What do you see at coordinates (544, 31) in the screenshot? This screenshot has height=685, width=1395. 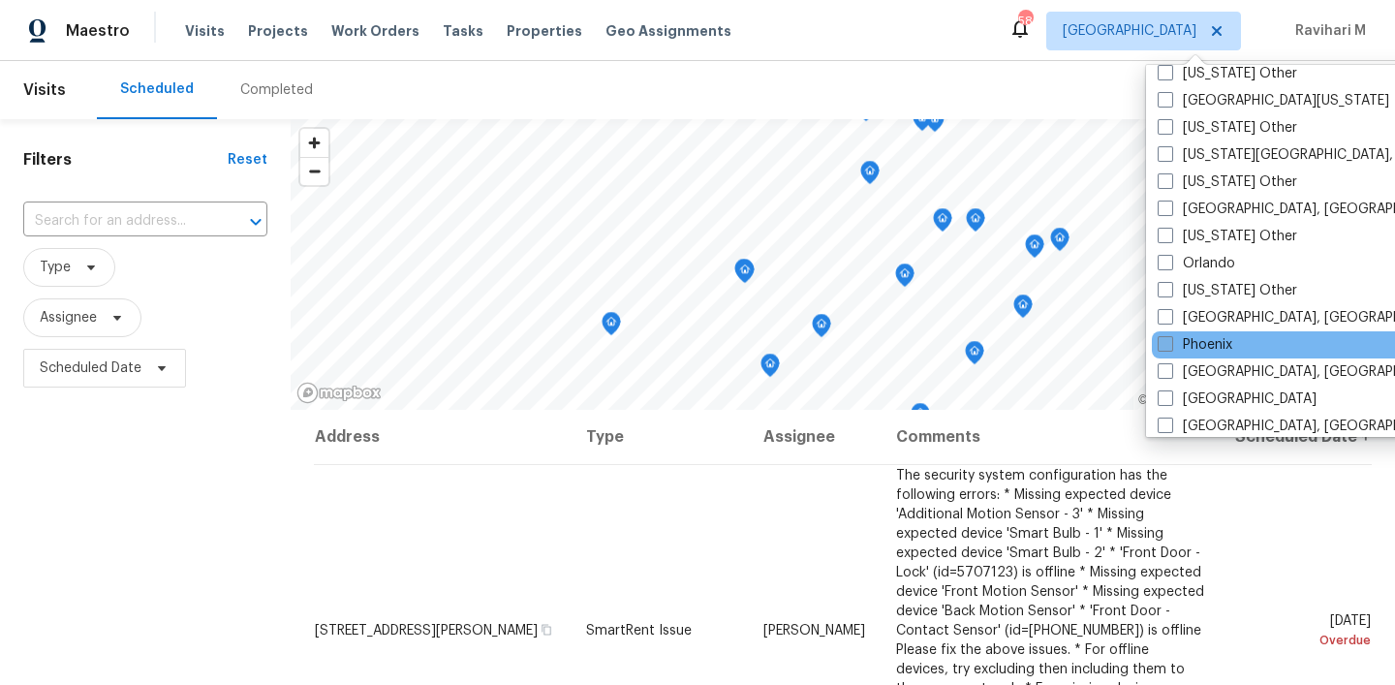 I see `span: Properties` at bounding box center [544, 31].